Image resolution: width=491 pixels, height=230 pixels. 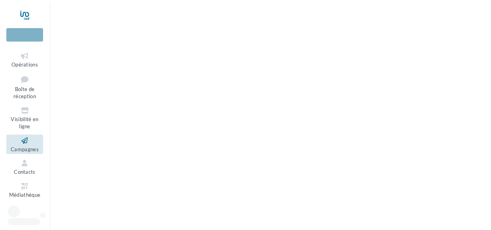 What do you see at coordinates (25, 35) in the screenshot?
I see `div: Nouvelle campagne` at bounding box center [25, 35].